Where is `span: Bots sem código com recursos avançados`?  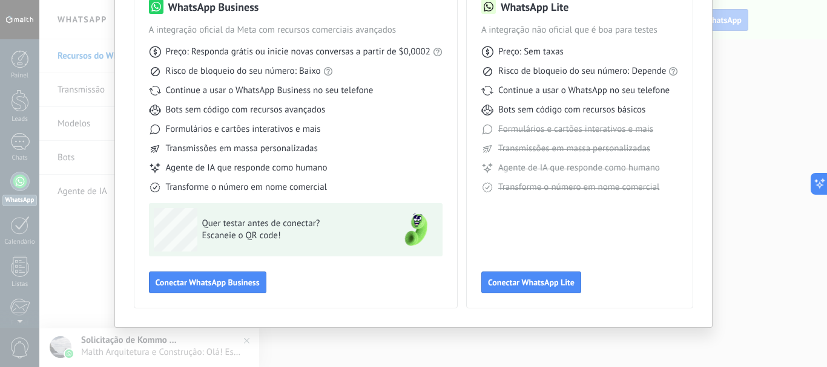 span: Bots sem código com recursos avançados is located at coordinates (246, 110).